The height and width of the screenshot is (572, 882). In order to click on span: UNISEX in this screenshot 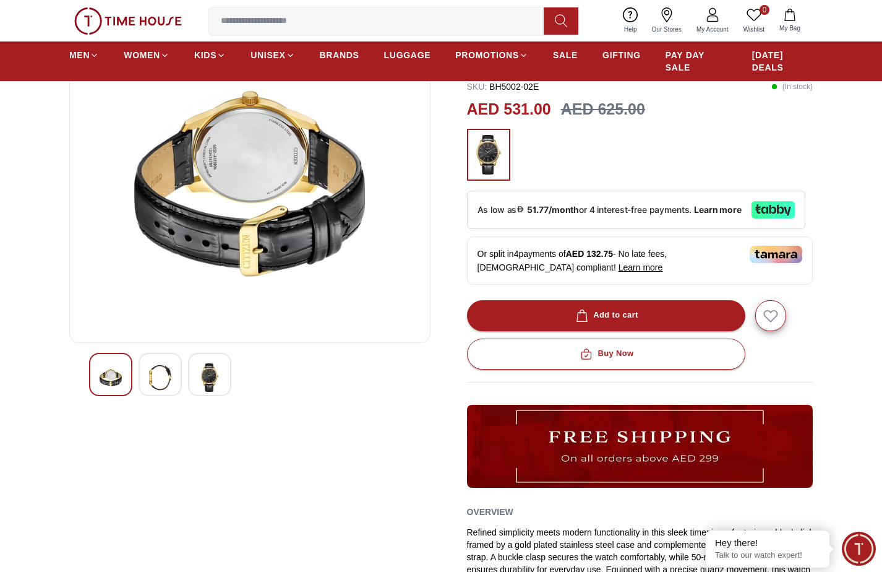, I will do `click(268, 55)`.